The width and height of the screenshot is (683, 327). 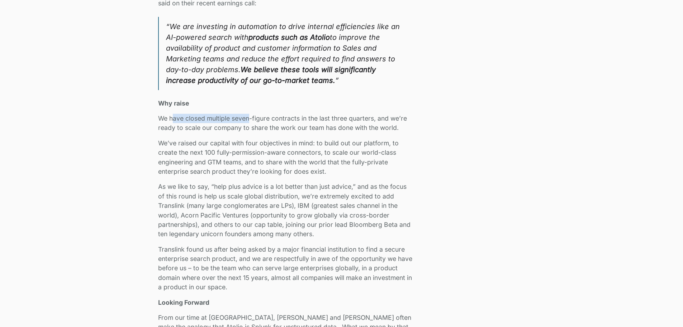 I want to click on div: Chat Widget, so click(x=665, y=310).